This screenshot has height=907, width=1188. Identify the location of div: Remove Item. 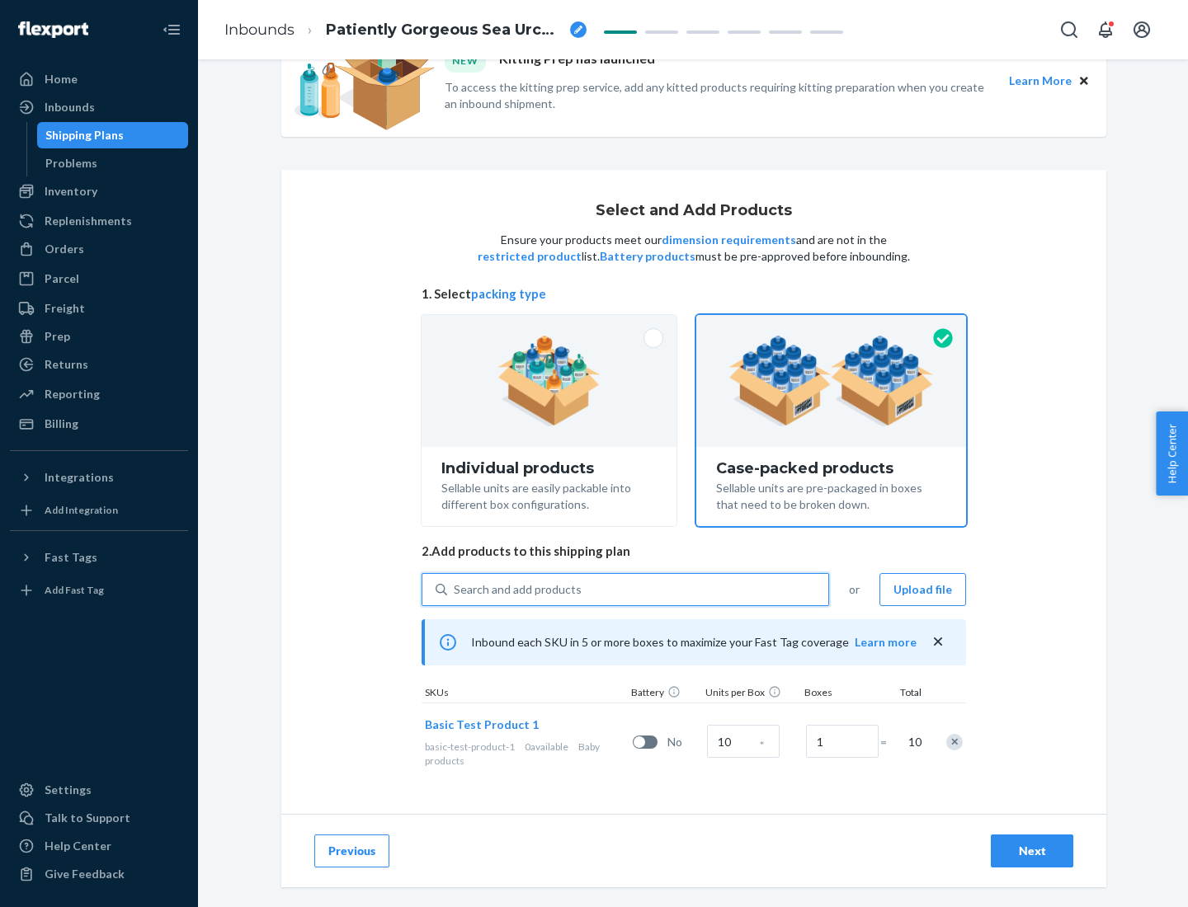
(954, 742).